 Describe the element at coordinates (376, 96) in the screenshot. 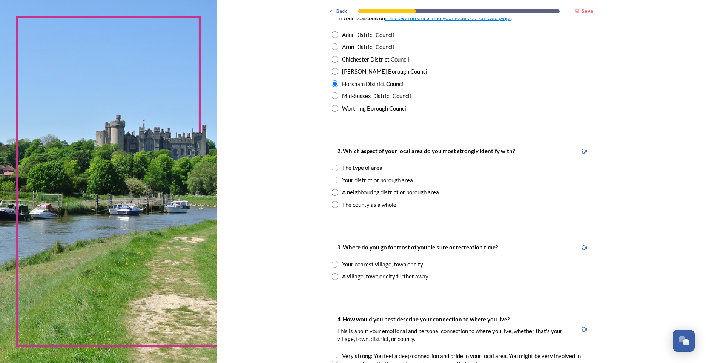

I see `div: Mid-Sussex District Council` at that location.